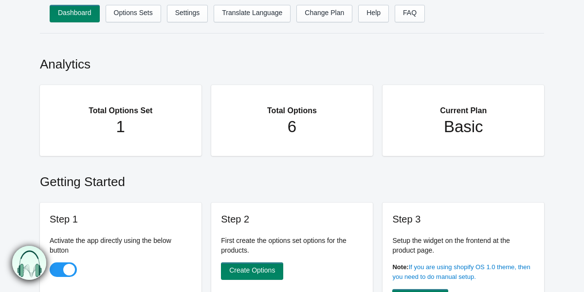 The height and width of the screenshot is (292, 584). What do you see at coordinates (252, 14) in the screenshot?
I see `a: Translate Language` at bounding box center [252, 14].